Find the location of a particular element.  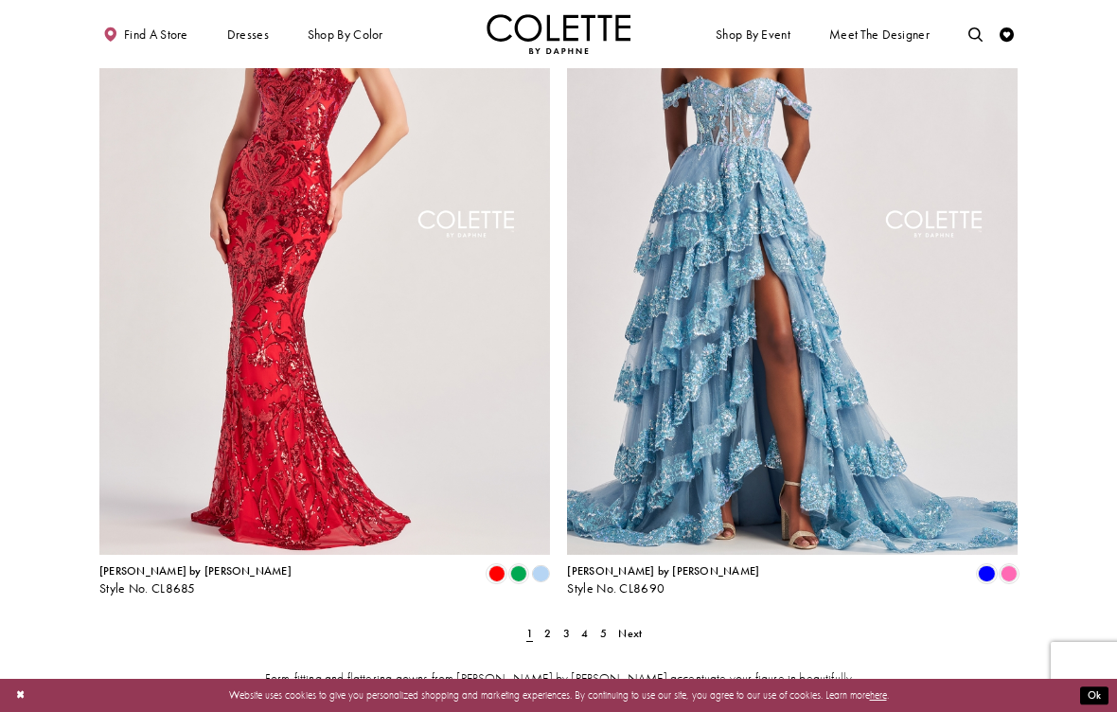

a: Visit Home Page is located at coordinates (559, 34).